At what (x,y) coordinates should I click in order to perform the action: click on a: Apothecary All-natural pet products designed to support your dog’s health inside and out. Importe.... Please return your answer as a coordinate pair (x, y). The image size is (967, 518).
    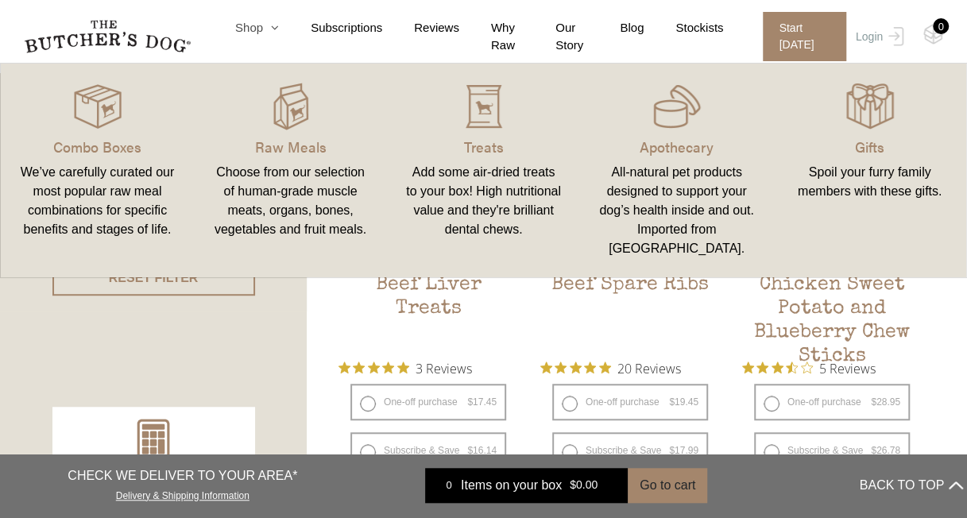
    Looking at the image, I should click on (676, 170).